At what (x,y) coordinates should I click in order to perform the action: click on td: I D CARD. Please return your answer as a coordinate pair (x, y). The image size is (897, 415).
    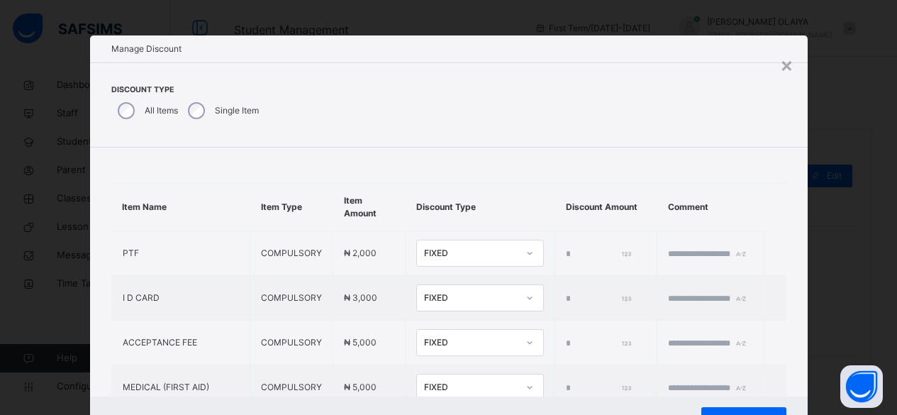
    Looking at the image, I should click on (181, 298).